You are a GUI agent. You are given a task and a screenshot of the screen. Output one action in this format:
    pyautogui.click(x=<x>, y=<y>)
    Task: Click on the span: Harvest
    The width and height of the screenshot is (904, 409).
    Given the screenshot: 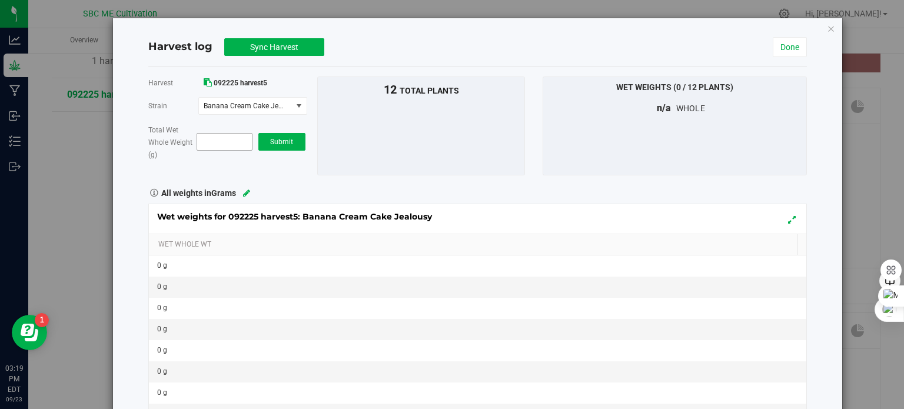 What is the action you would take?
    pyautogui.click(x=161, y=83)
    